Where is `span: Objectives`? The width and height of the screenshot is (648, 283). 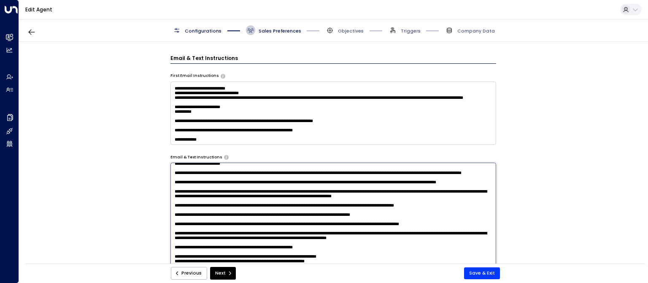 span: Objectives is located at coordinates (351, 31).